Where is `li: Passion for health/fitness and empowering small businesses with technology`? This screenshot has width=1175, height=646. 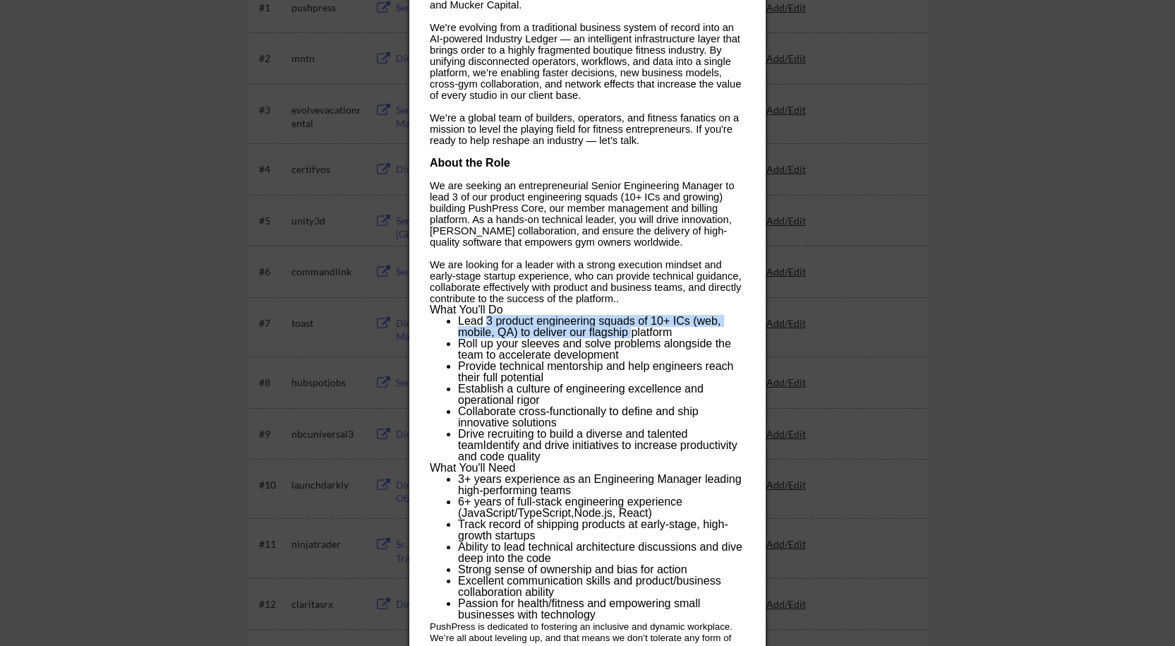 li: Passion for health/fitness and empowering small businesses with technology is located at coordinates (601, 609).